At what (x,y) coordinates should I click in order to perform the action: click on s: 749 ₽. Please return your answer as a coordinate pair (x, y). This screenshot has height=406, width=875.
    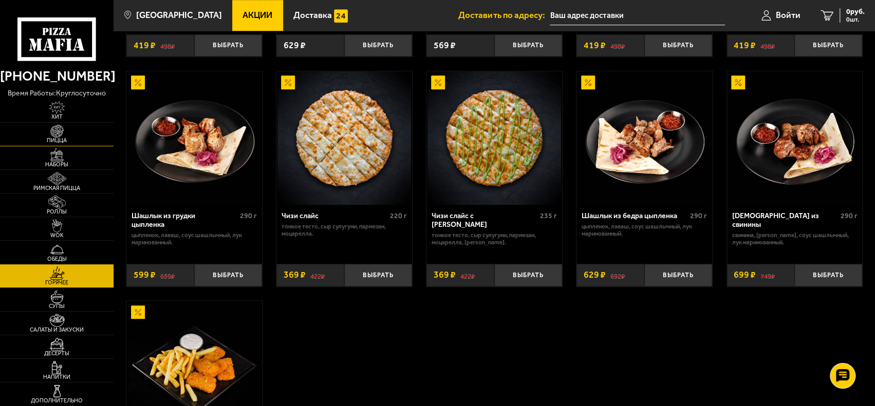
    Looking at the image, I should click on (768, 275).